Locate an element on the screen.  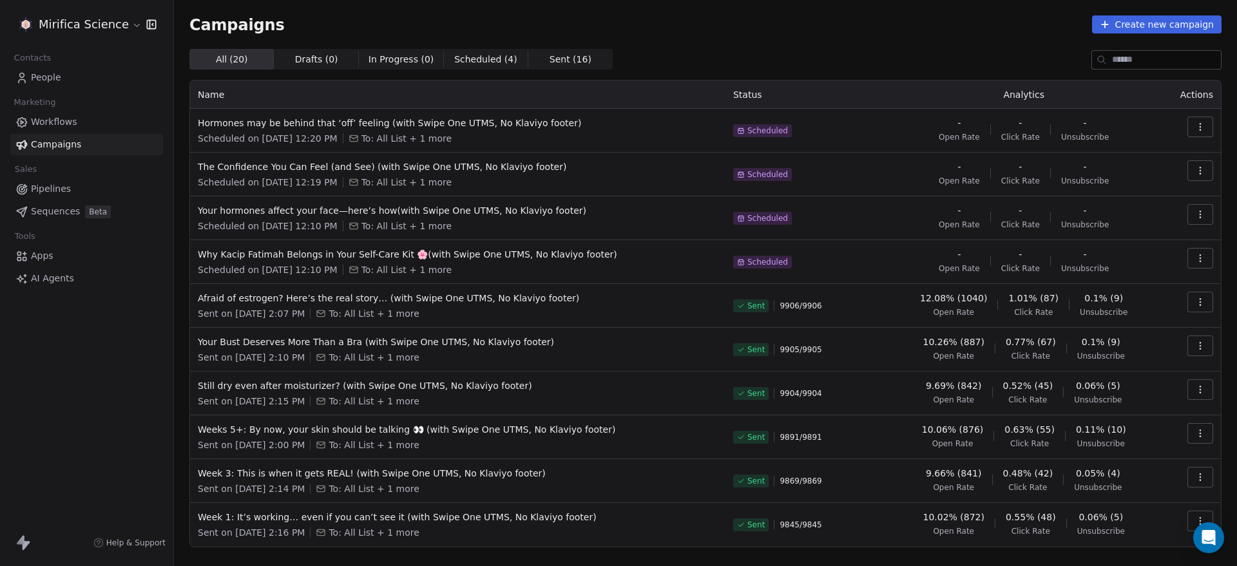
span: Your Bust Deserves More Than a Bra (with Swipe One UTMS, No Klaviyo footer) is located at coordinates (458, 342).